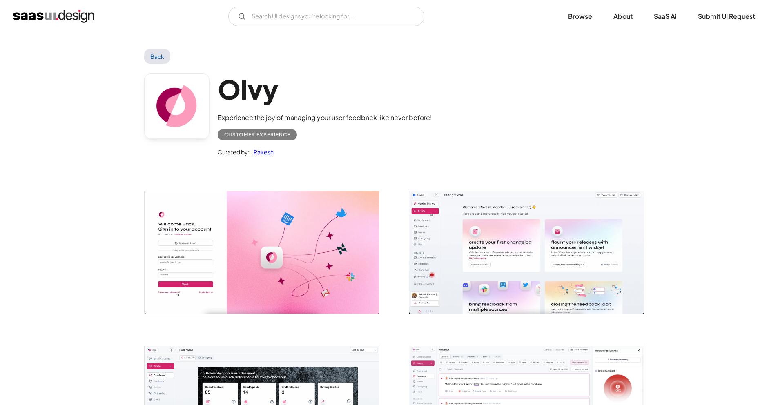  What do you see at coordinates (665, 16) in the screenshot?
I see `a: SaaS Ai` at bounding box center [665, 16].